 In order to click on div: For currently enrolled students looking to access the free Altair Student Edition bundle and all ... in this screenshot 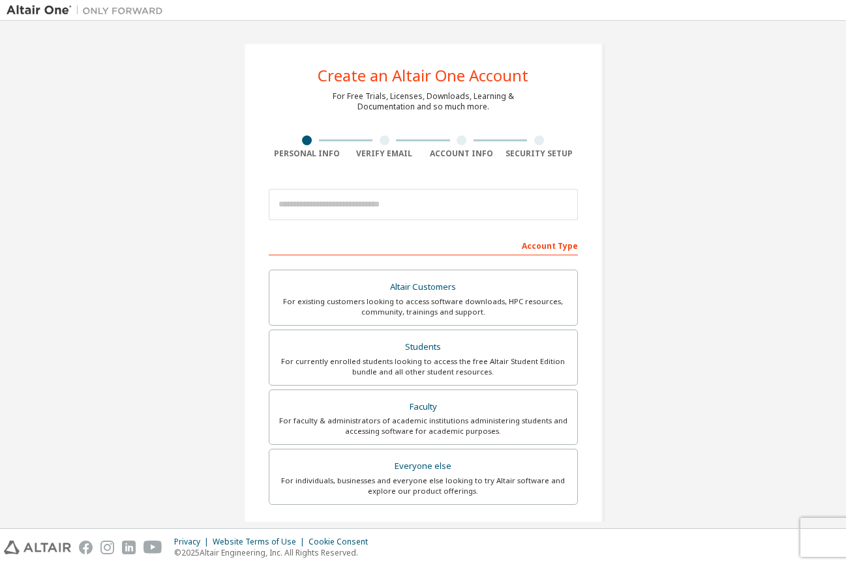, I will do `click(423, 367)`.